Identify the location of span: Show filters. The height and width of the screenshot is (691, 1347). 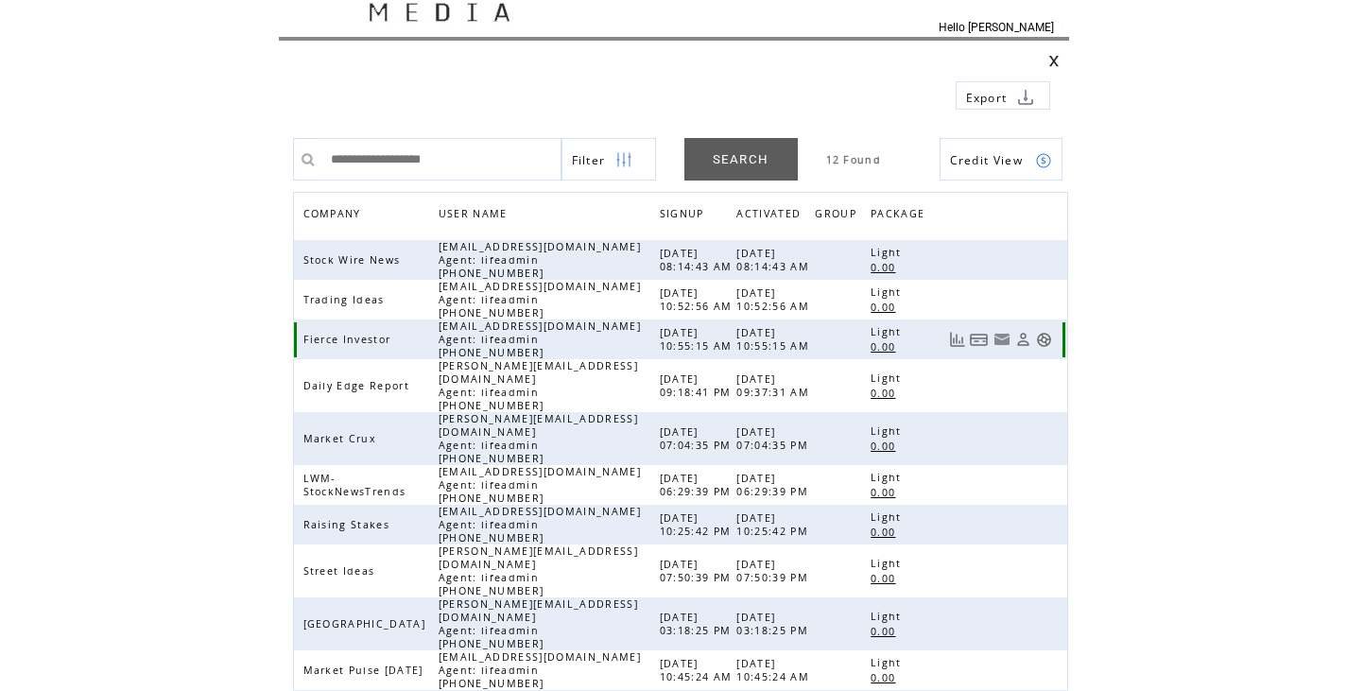
(589, 160).